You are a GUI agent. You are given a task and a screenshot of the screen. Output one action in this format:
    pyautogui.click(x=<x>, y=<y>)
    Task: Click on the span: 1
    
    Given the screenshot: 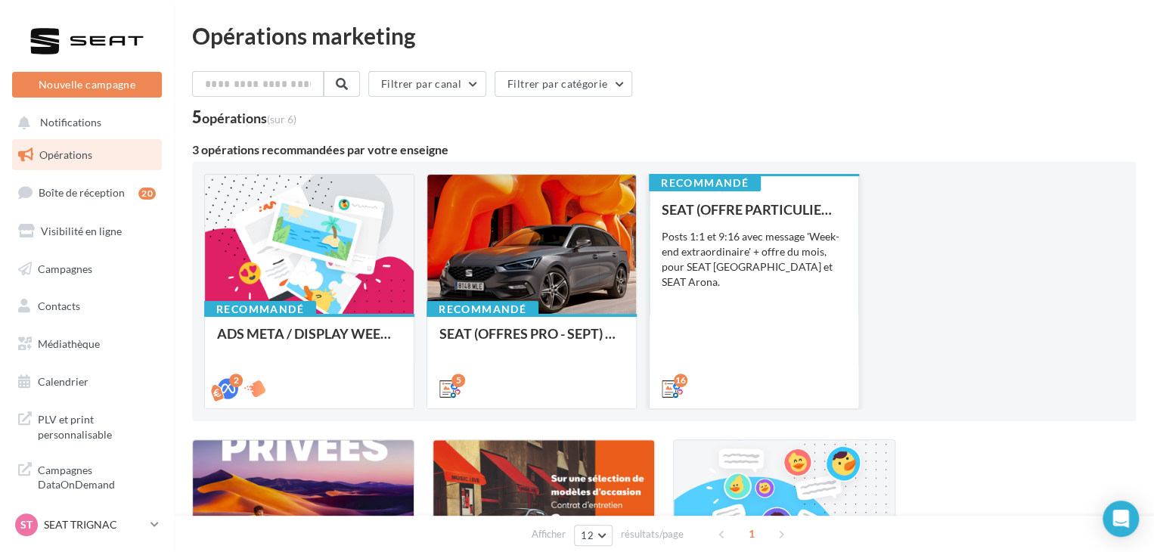 What is the action you would take?
    pyautogui.click(x=752, y=534)
    